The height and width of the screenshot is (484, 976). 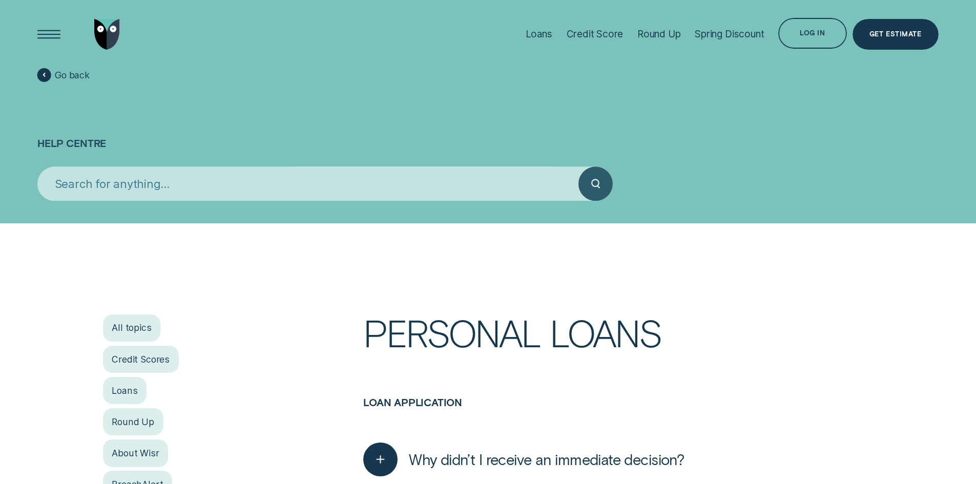 I want to click on div: About Wisr, so click(x=136, y=453).